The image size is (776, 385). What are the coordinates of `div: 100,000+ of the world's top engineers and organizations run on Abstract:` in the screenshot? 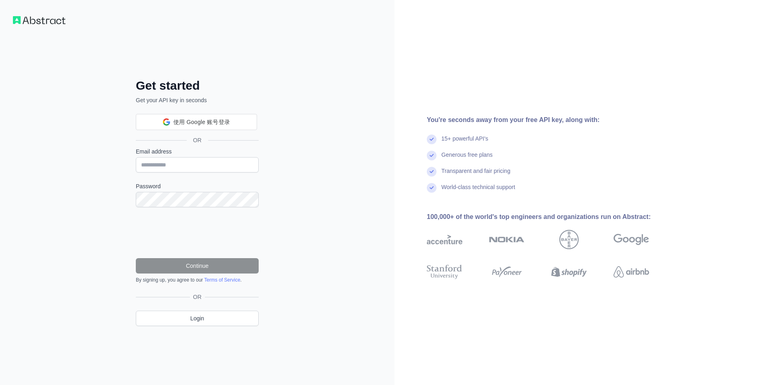 It's located at (551, 217).